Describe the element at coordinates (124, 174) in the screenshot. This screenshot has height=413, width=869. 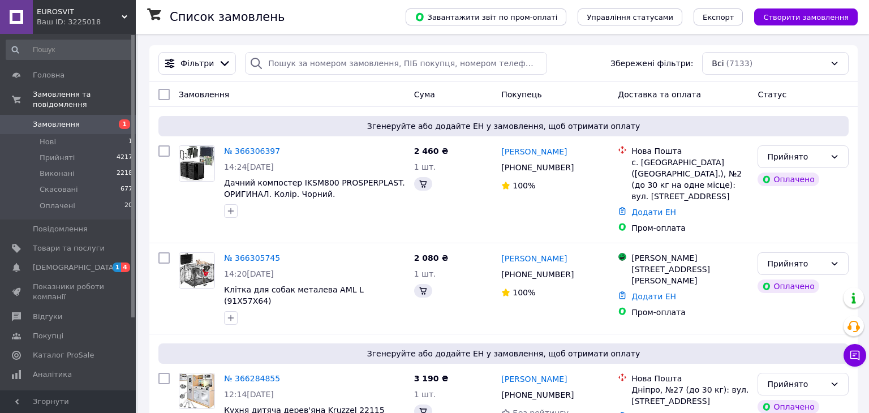
I see `span: 2218` at that location.